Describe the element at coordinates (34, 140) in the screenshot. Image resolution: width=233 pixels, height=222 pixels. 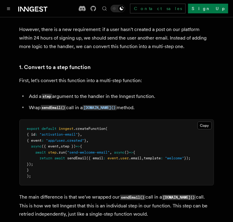
I see `span: { event` at that location.